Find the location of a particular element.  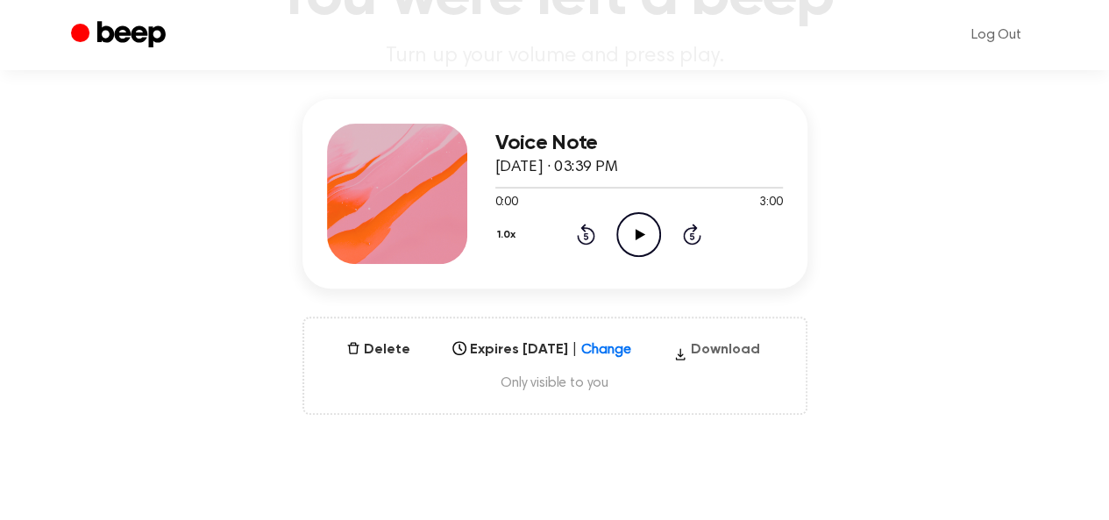

a: Log Out is located at coordinates (996, 35).